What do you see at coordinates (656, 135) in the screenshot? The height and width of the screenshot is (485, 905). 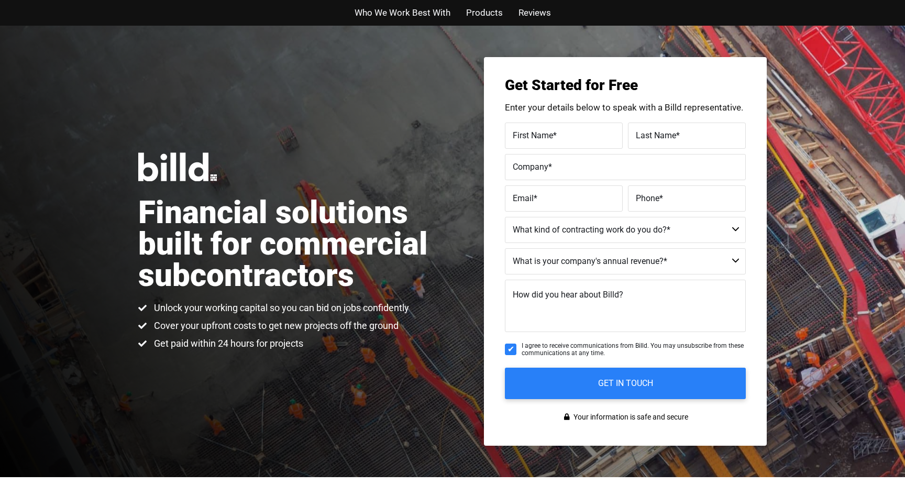 I see `span: Last Name` at bounding box center [656, 135].